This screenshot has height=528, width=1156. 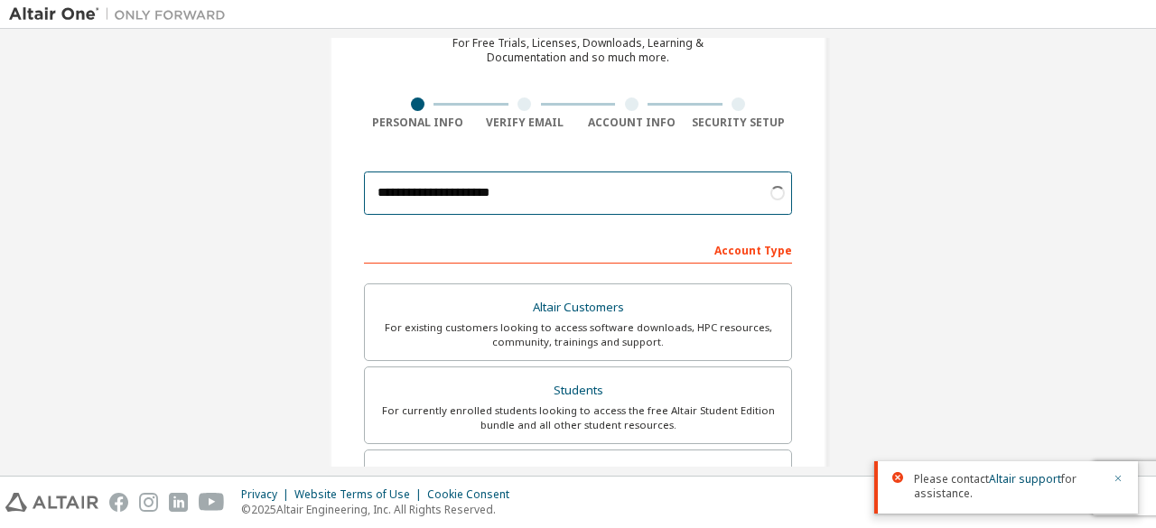 I want to click on img: youtube.svg, so click(x=211, y=502).